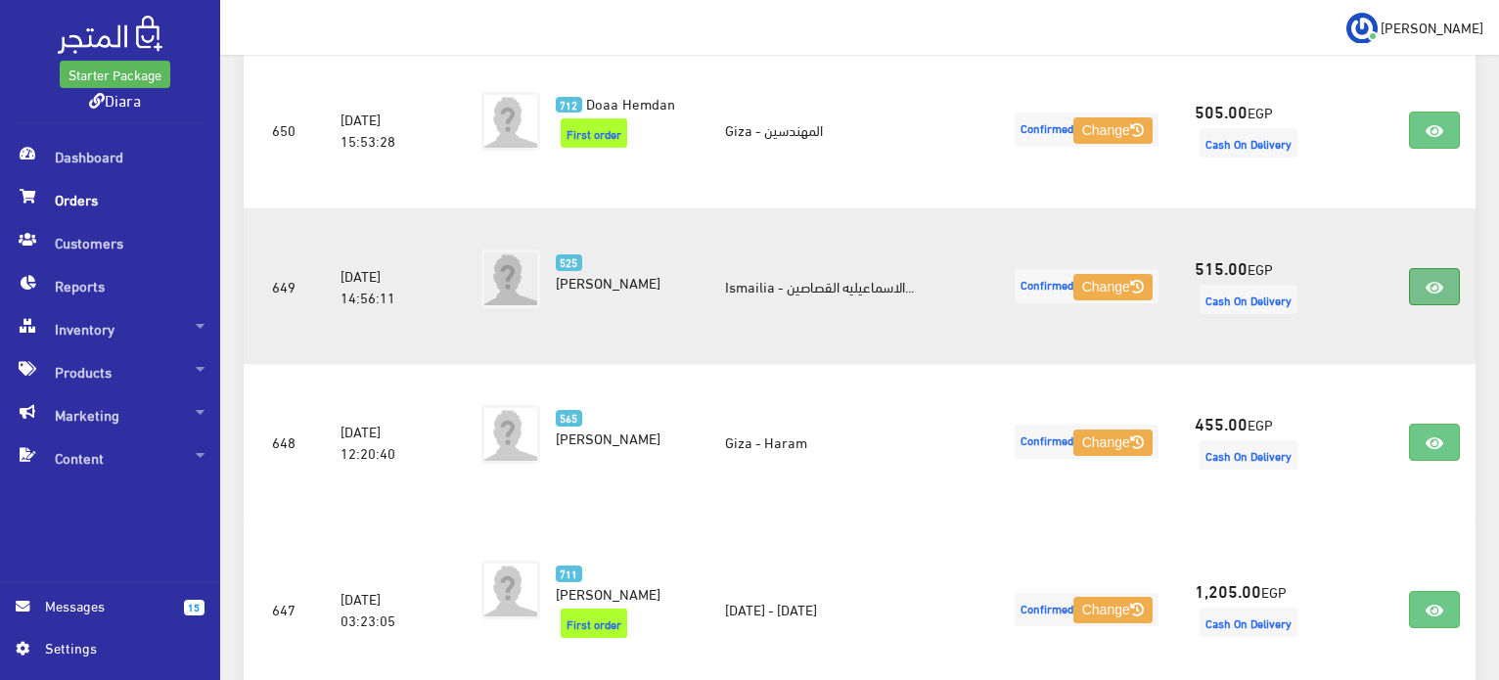  What do you see at coordinates (110, 286) in the screenshot?
I see `span: Reports` at bounding box center [110, 286].